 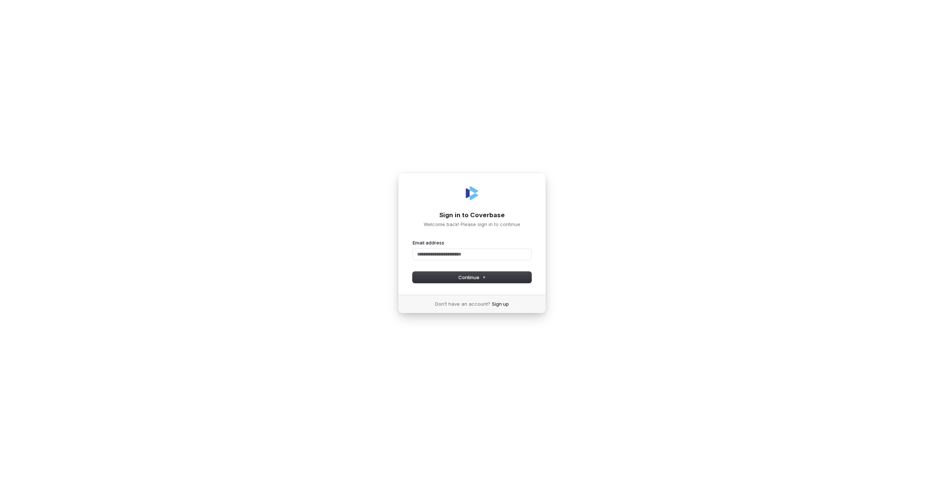 I want to click on span: Don’t have an account?, so click(x=463, y=304).